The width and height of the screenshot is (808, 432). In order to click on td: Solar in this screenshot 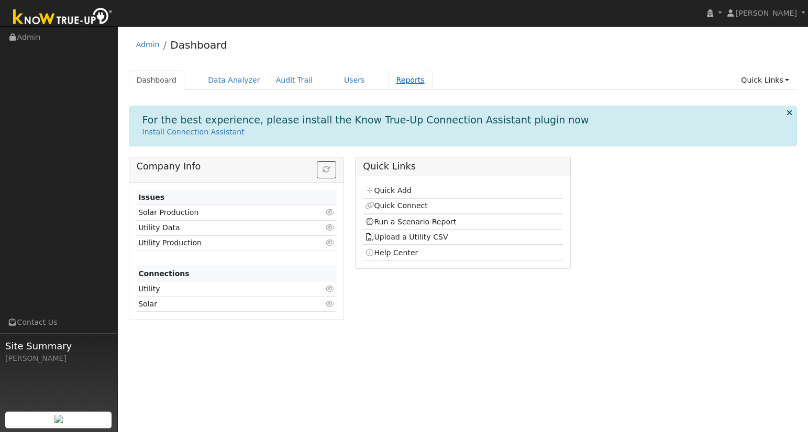, I will do `click(220, 304)`.